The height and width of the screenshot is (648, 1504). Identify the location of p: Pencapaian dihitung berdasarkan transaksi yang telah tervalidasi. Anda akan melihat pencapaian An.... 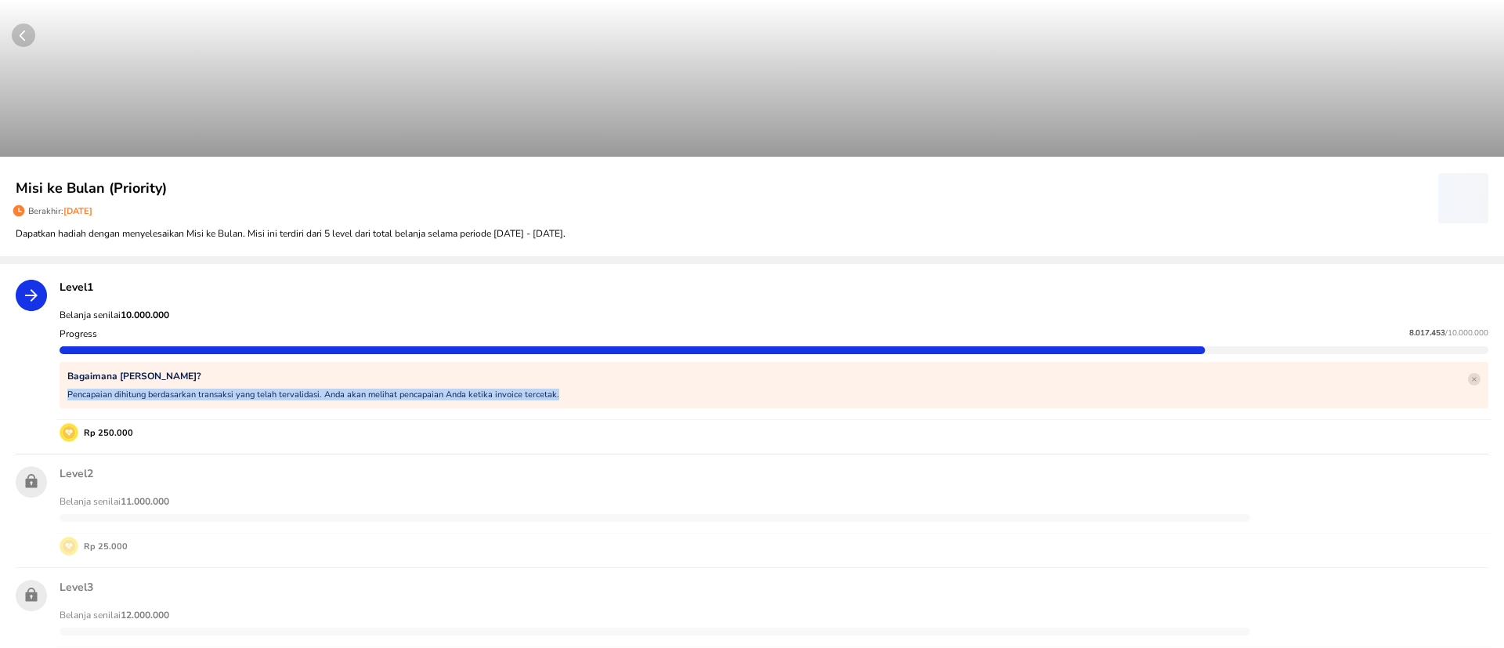
(313, 394).